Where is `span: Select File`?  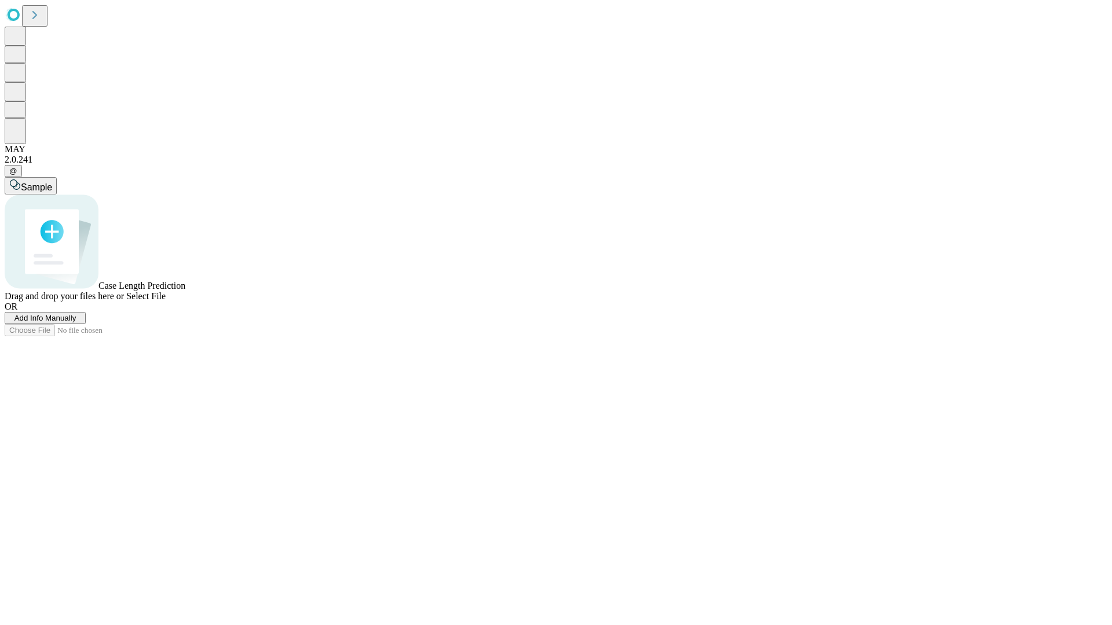 span: Select File is located at coordinates (146, 296).